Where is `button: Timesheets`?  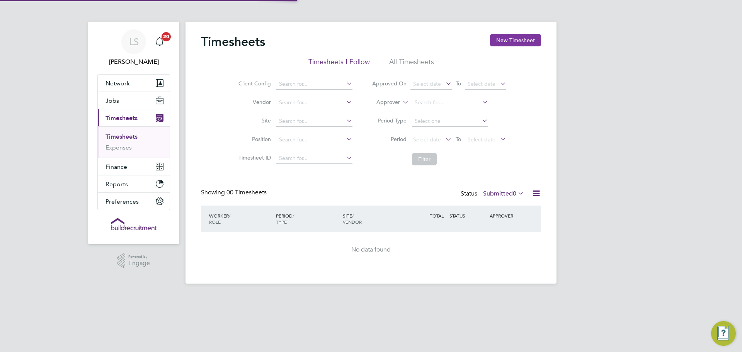
button: Timesheets is located at coordinates (134, 118).